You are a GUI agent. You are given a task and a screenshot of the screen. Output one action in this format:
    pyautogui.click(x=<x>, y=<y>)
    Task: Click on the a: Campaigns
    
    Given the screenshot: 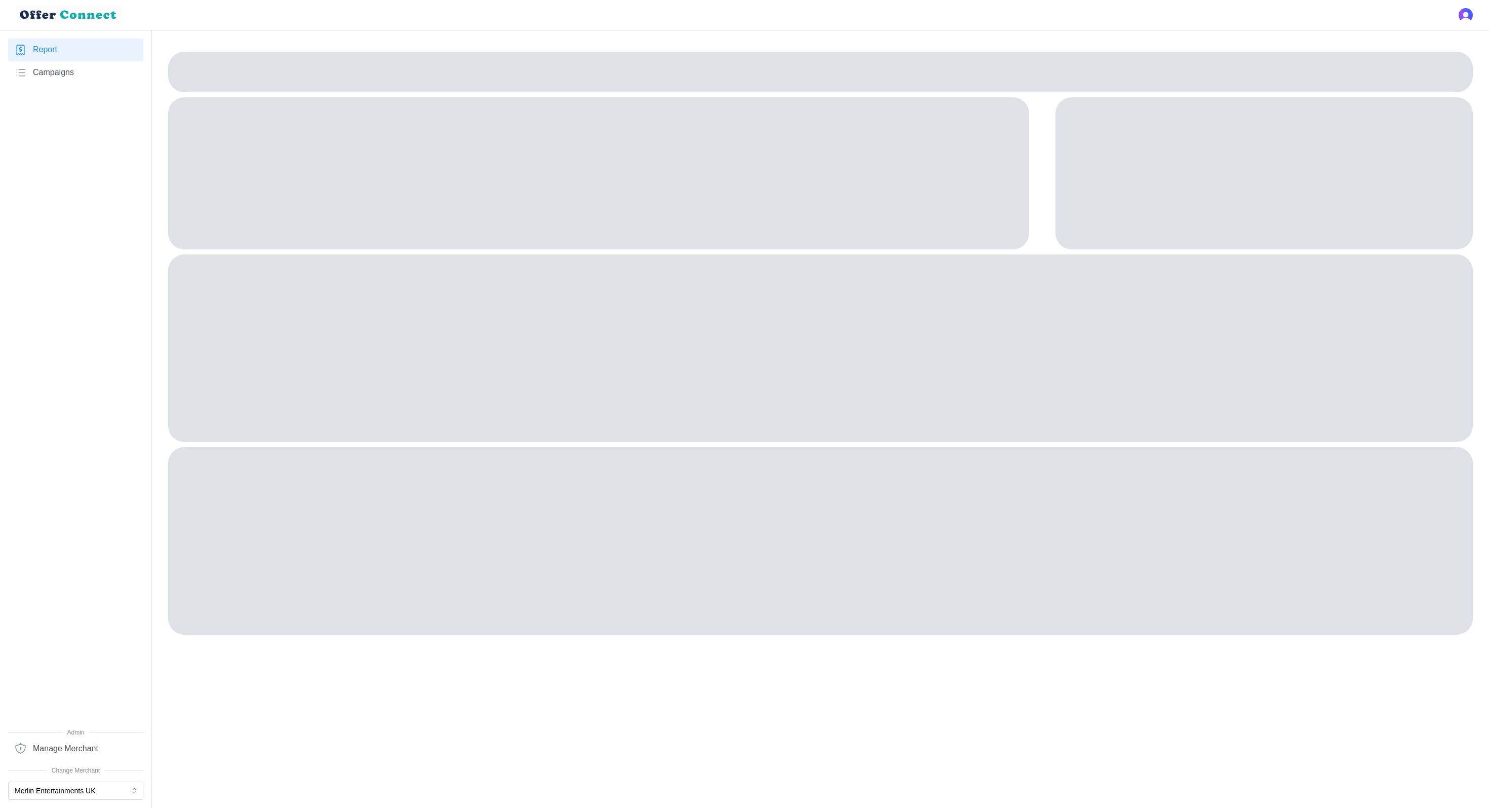 What is the action you would take?
    pyautogui.click(x=75, y=72)
    